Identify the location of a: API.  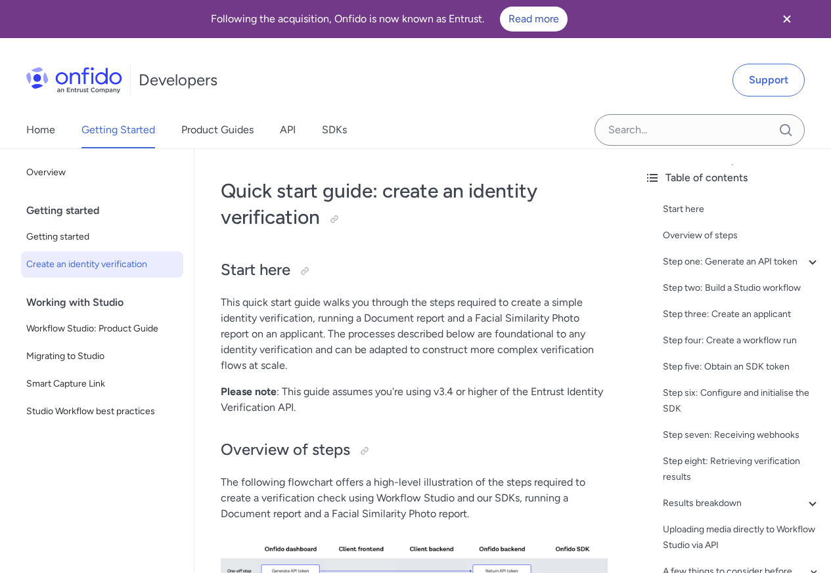
(288, 130).